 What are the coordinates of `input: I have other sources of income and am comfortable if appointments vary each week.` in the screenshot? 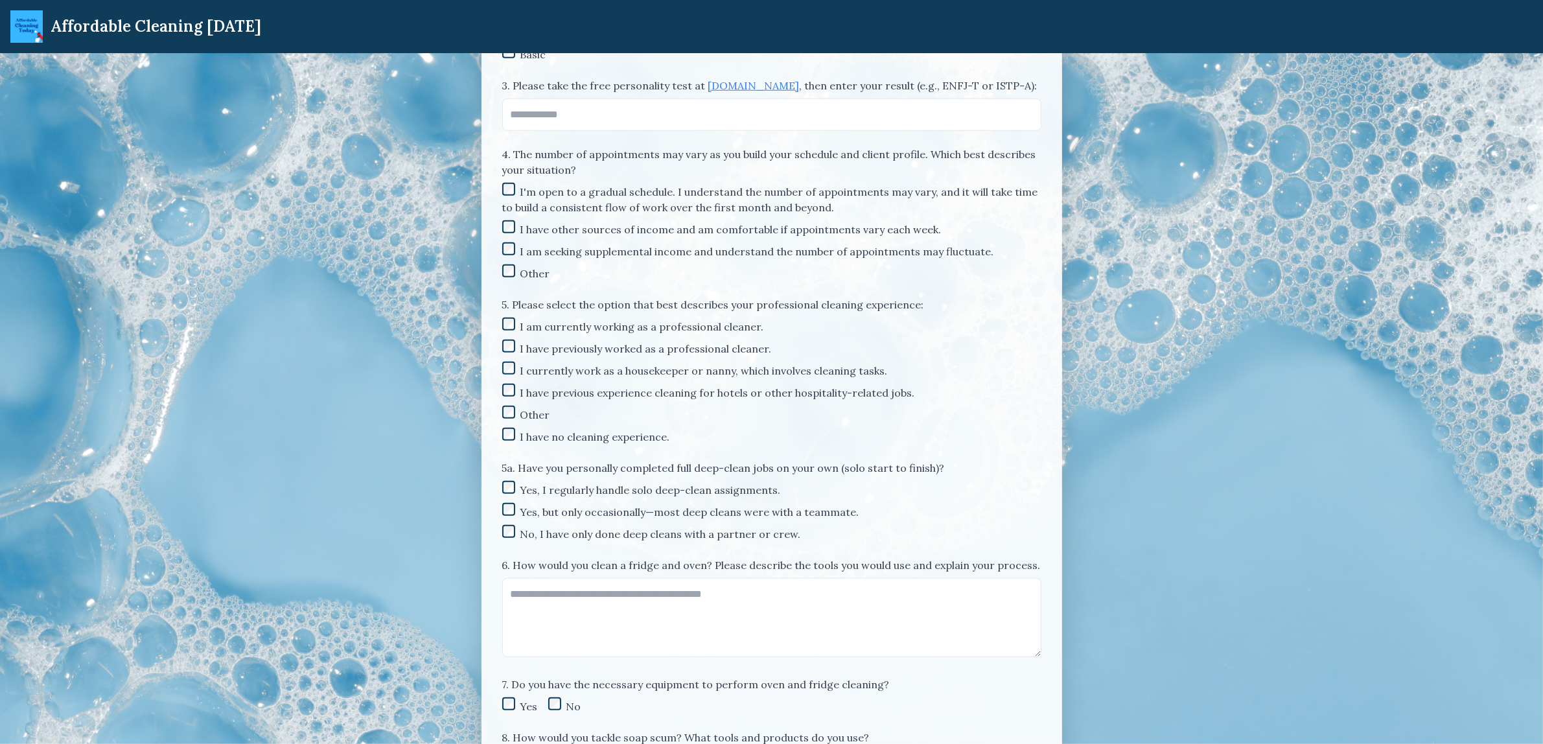 It's located at (509, 227).